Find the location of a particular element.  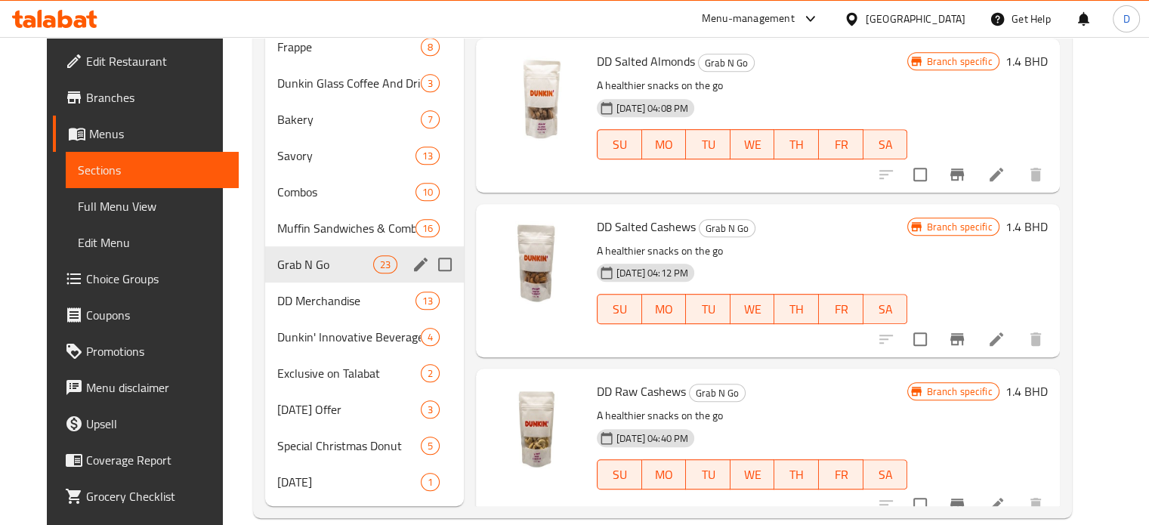

span: Sections is located at coordinates (152, 170).